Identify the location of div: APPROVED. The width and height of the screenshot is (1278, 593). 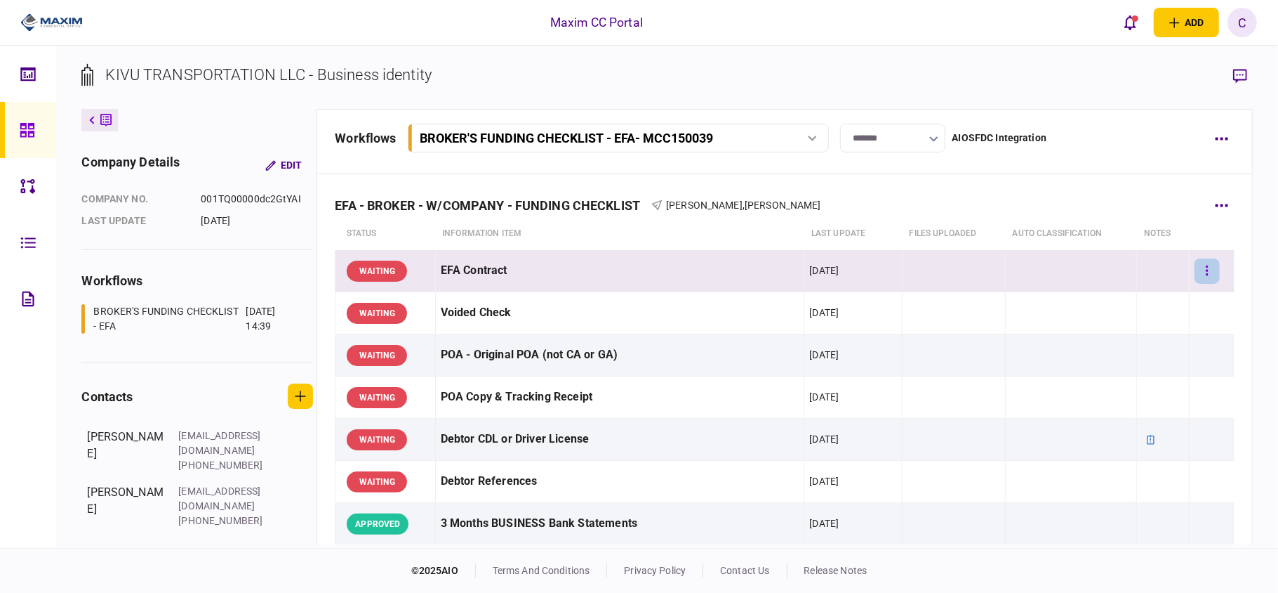
(378, 524).